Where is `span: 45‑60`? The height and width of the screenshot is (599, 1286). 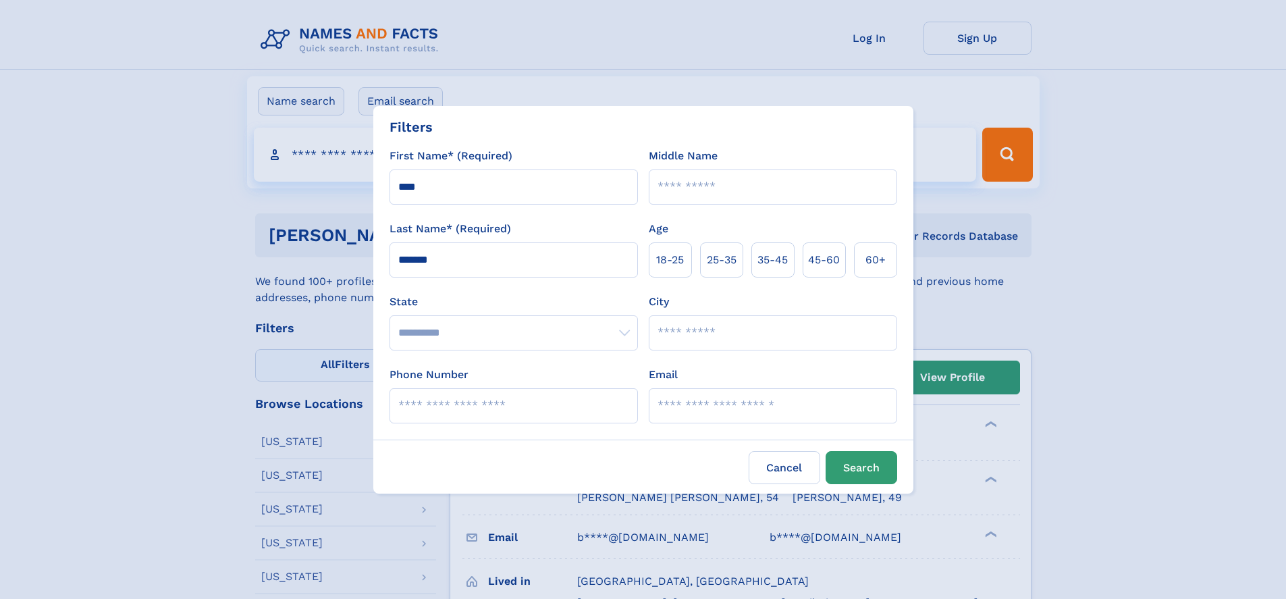 span: 45‑60 is located at coordinates (824, 260).